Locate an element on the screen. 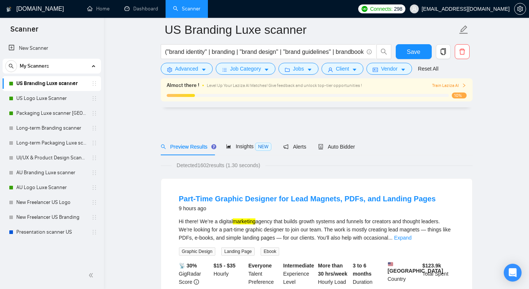 The height and width of the screenshot is (289, 529). span: Vendor is located at coordinates (389, 69).